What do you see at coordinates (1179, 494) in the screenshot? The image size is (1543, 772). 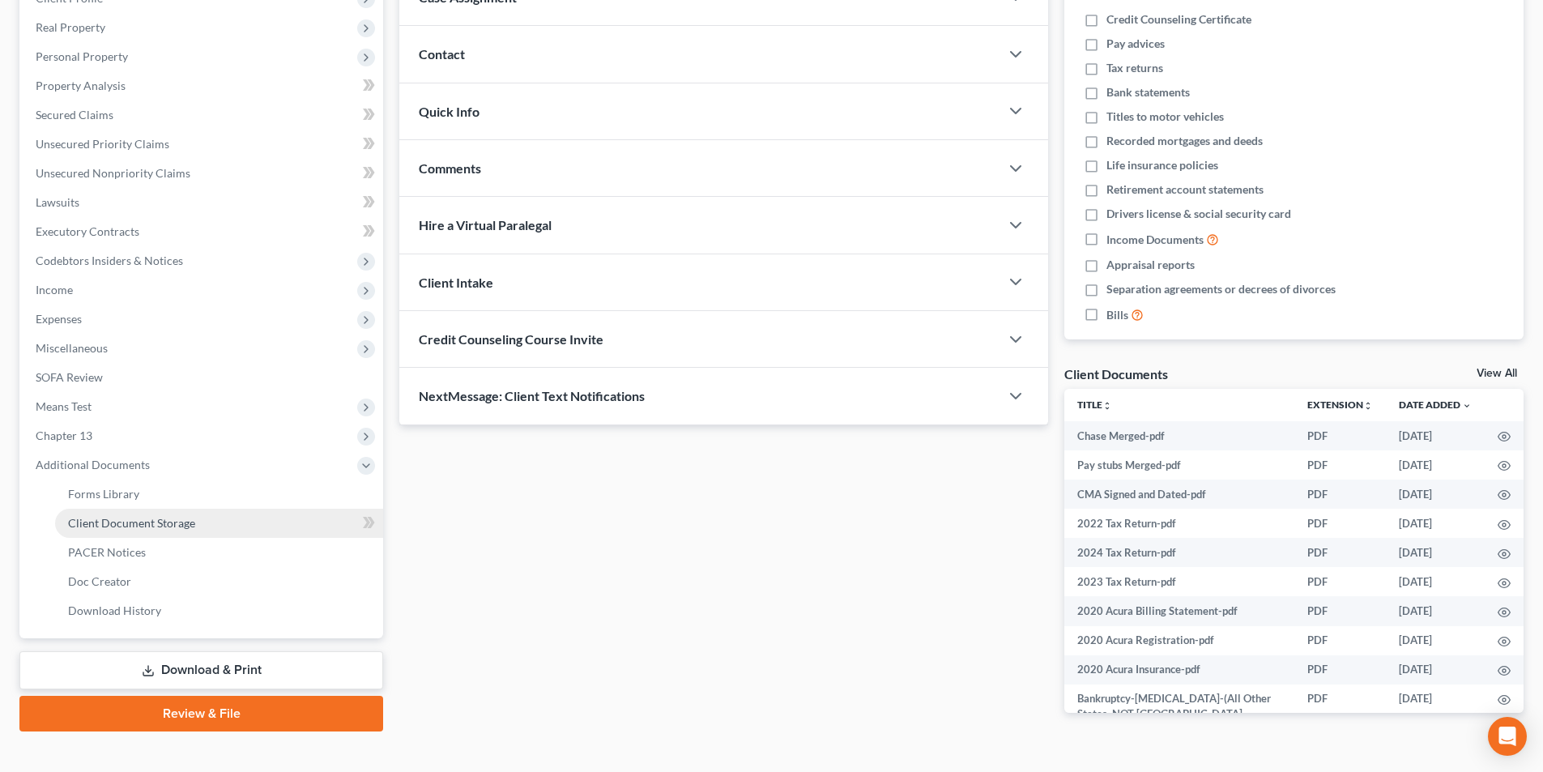 I see `td: CMA Signed and Dated-pdf` at bounding box center [1179, 494].